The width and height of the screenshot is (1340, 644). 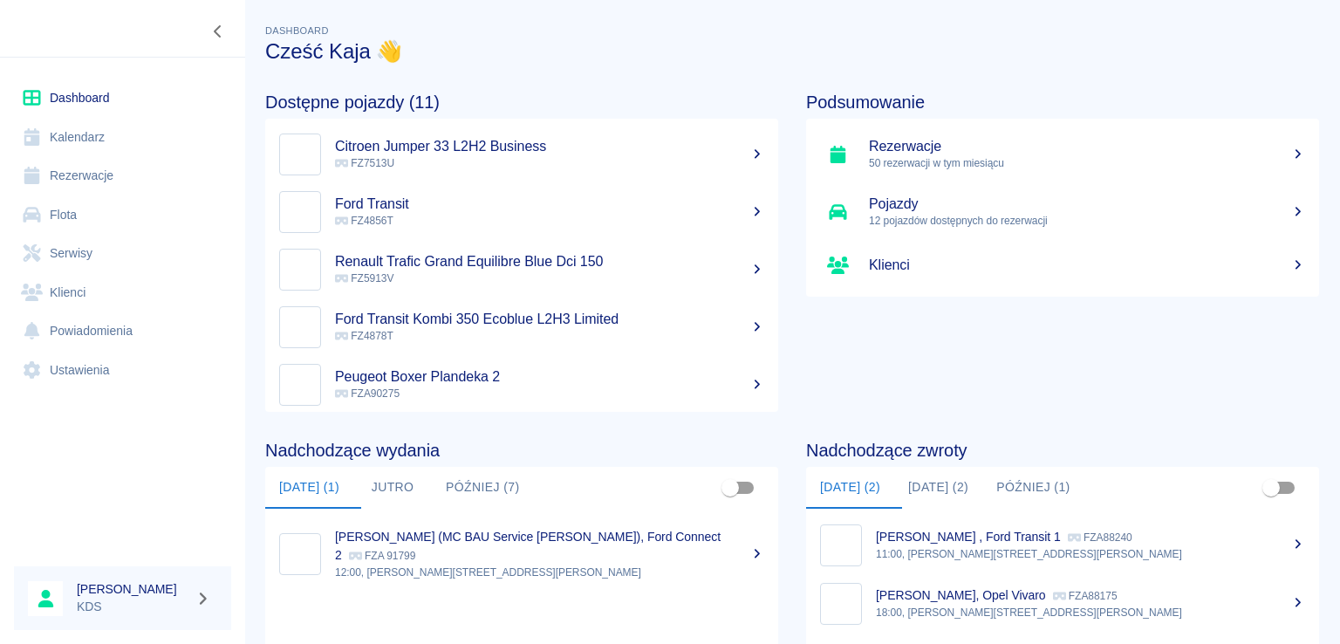 I want to click on h5: Ford Transit Kombi 350 Ecoblue L2H3 Limited, so click(x=549, y=319).